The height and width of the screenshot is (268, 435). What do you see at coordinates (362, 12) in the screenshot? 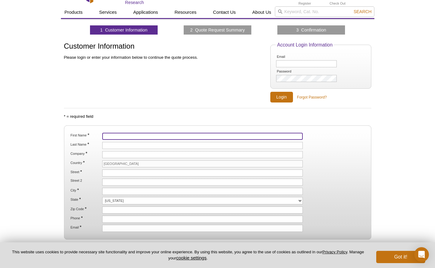
I see `span: Search` at bounding box center [362, 12].